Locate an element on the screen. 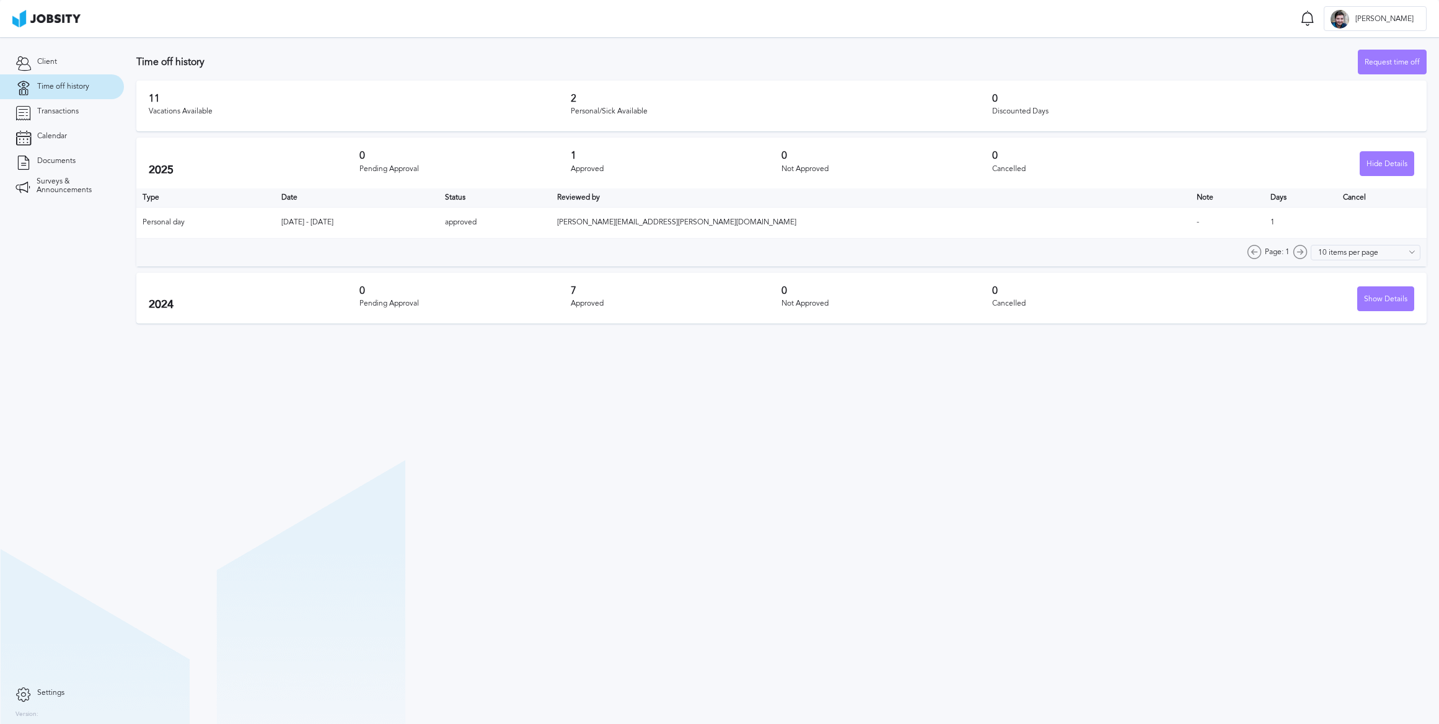  div: Discounted Days is located at coordinates (1203, 112).